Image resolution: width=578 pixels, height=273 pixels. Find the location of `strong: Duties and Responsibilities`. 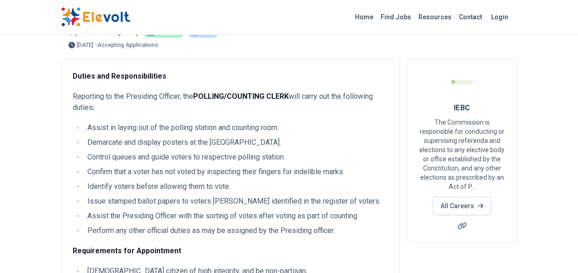

strong: Duties and Responsibilities is located at coordinates (120, 76).